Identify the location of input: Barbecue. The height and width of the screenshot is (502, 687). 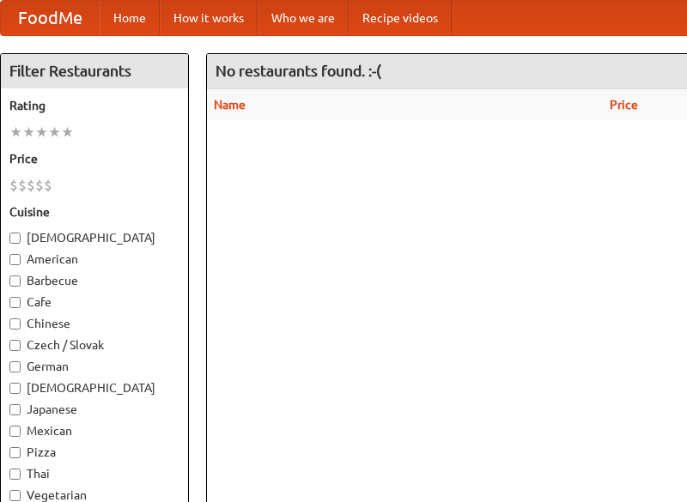
(15, 281).